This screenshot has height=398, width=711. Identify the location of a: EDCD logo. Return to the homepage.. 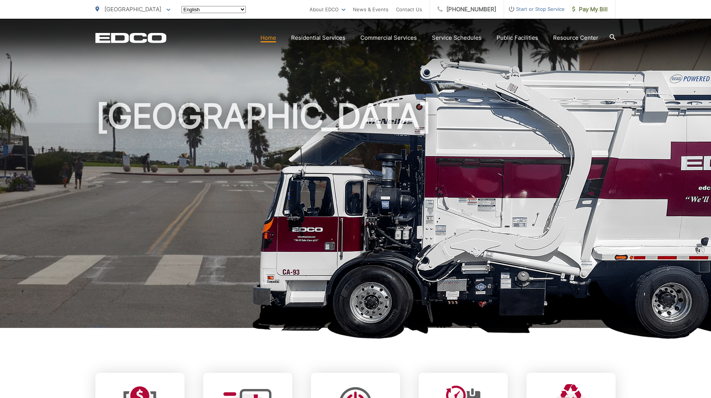
(131, 38).